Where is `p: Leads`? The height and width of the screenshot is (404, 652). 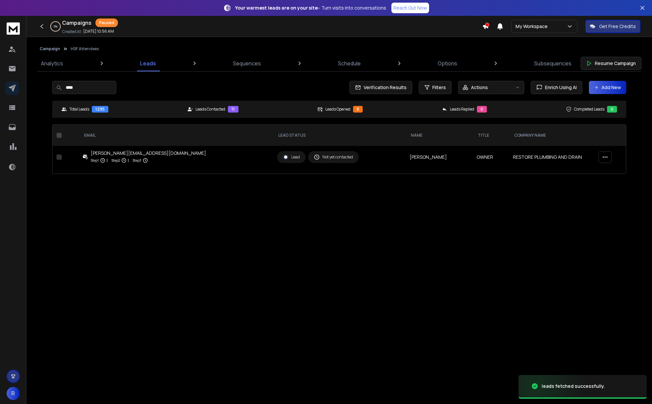
p: Leads is located at coordinates (148, 63).